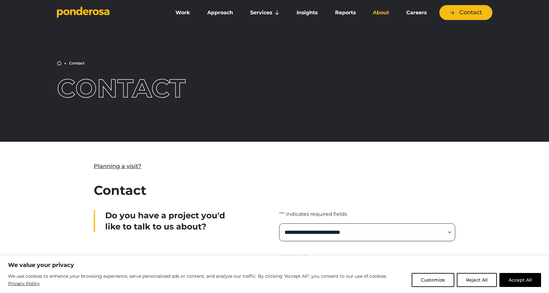 The height and width of the screenshot is (293, 549). I want to click on p: We use cookies to enhance your browsing experience, serve personalized ads or content, and analyz..., so click(207, 280).